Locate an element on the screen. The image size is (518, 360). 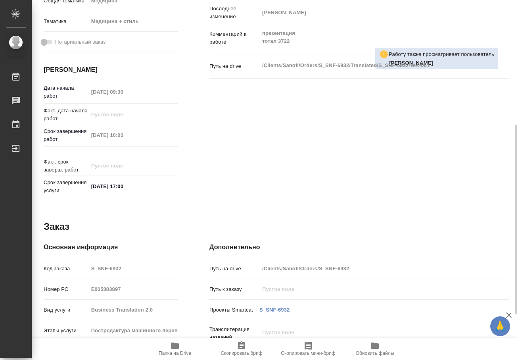
input: ✎ Введи что-нибудь is located at coordinates (123, 186).